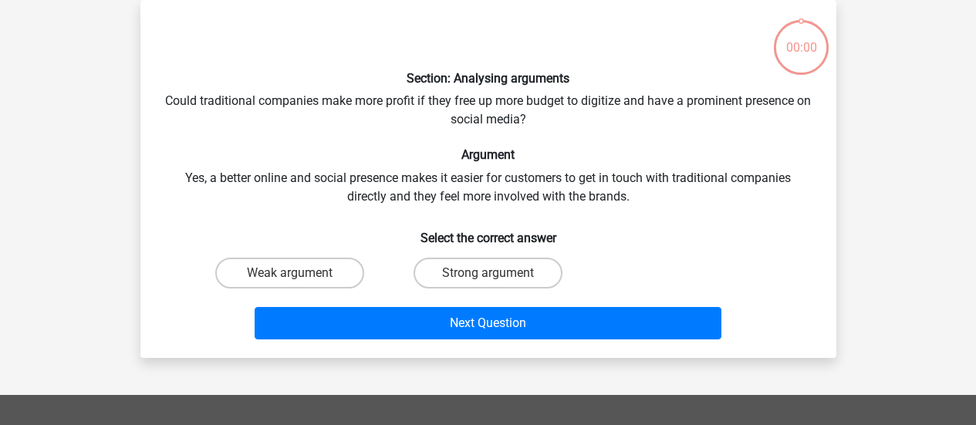 The image size is (976, 425). Describe the element at coordinates (488, 273) in the screenshot. I see `label: Strong argument` at that location.